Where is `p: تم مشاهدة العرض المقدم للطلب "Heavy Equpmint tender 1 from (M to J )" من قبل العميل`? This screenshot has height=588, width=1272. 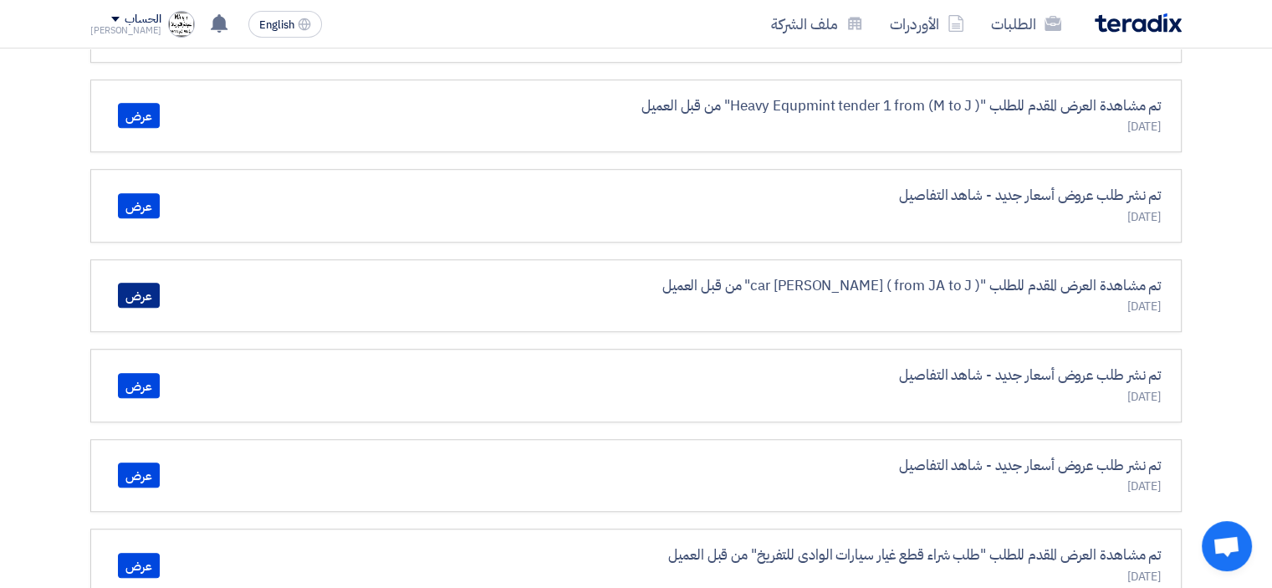 p: تم مشاهدة العرض المقدم للطلب "Heavy Equpmint tender 1 from (M to J )" من قبل العميل is located at coordinates (900, 106).